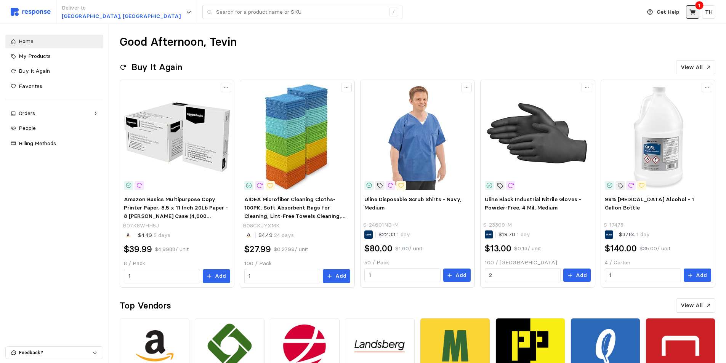  Describe the element at coordinates (668, 12) in the screenshot. I see `p: Get Help` at that location.